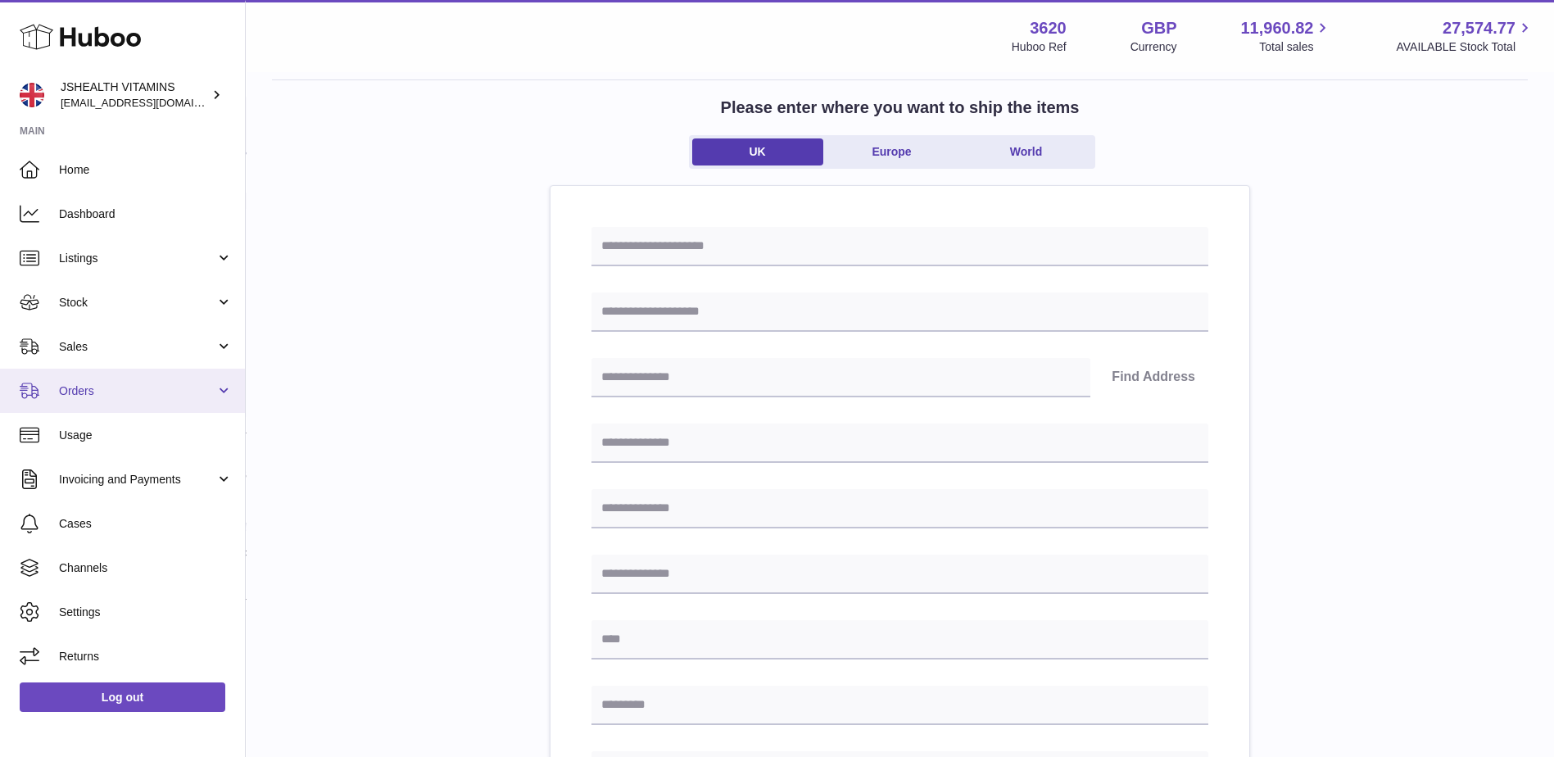 The width and height of the screenshot is (1554, 757). I want to click on a: Europe, so click(892, 152).